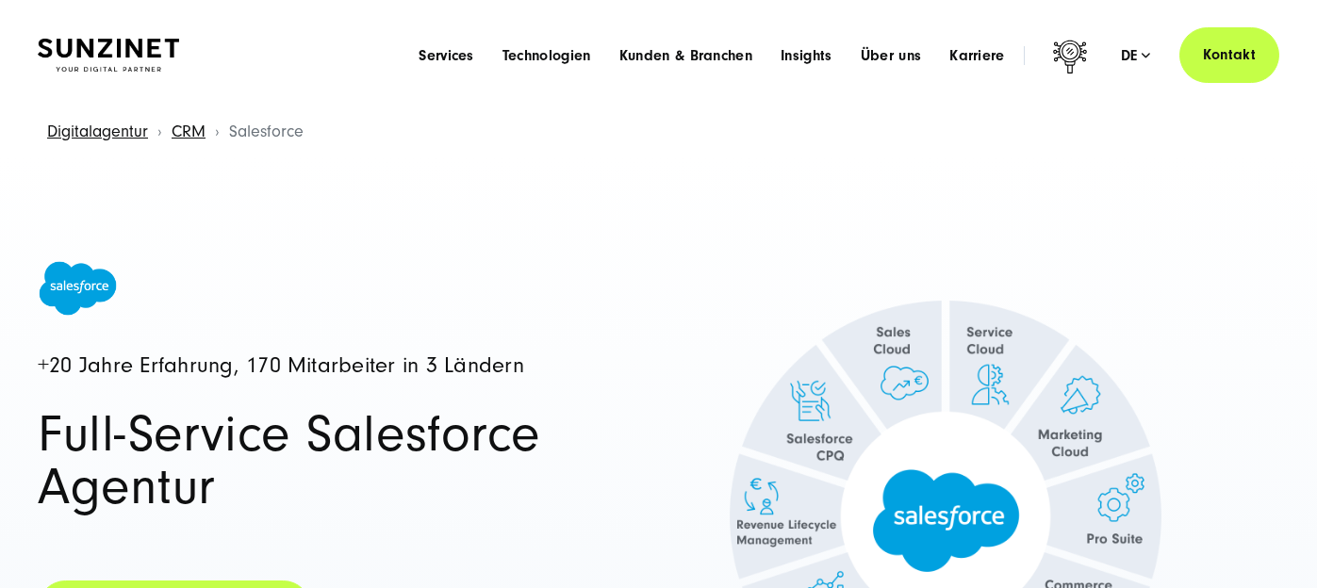 The image size is (1317, 588). I want to click on h4: +20 Jahre Erfahrung, 170 Mitarbeiter in 3 Ländern, so click(324, 366).